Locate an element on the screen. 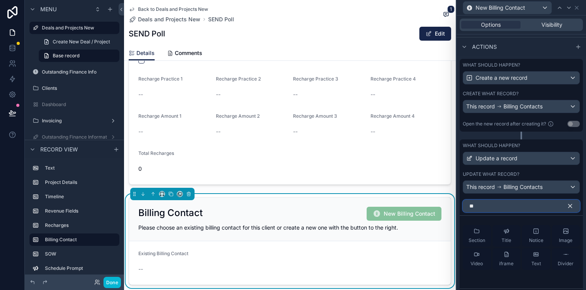 This screenshot has height=290, width=586. label: Clients is located at coordinates (80, 88).